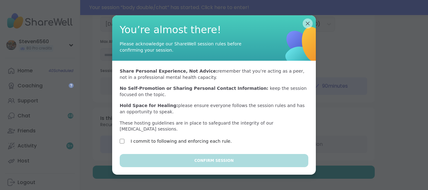 This screenshot has width=428, height=190. Describe the element at coordinates (181, 141) in the screenshot. I see `label: I commit to following and enforcing each rule.` at that location.